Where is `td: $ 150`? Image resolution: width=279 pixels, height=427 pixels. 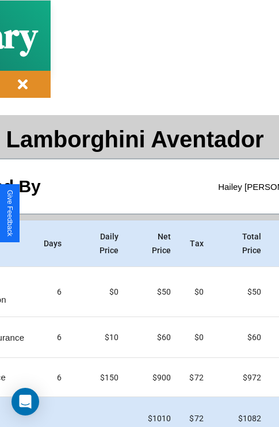
td: $ 150 is located at coordinates (99, 377).